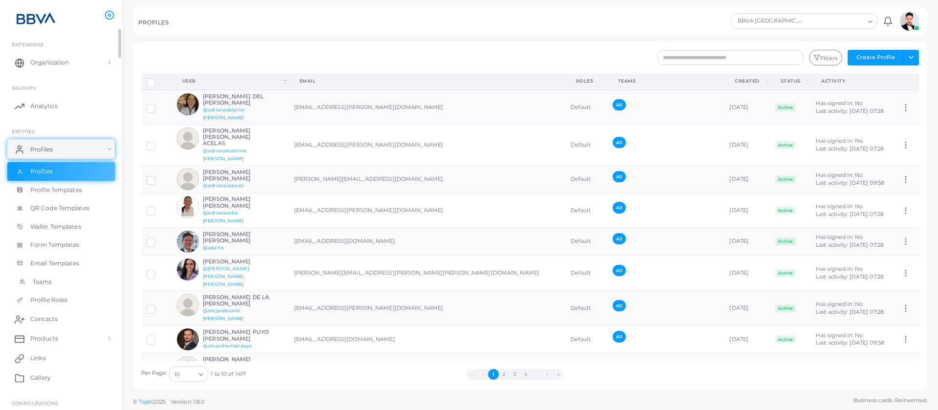 This screenshot has height=410, width=938. I want to click on div: Status, so click(792, 81).